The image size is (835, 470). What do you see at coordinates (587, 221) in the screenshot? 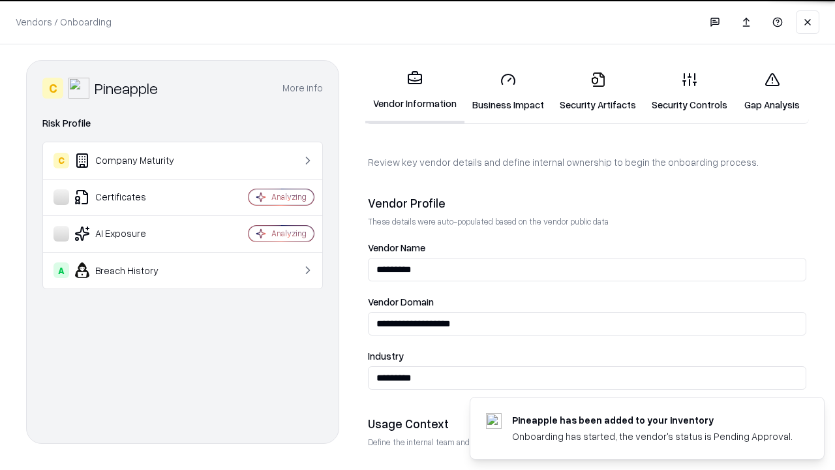
I see `p: These details were auto-populated based on the vendor public data` at bounding box center [587, 221].